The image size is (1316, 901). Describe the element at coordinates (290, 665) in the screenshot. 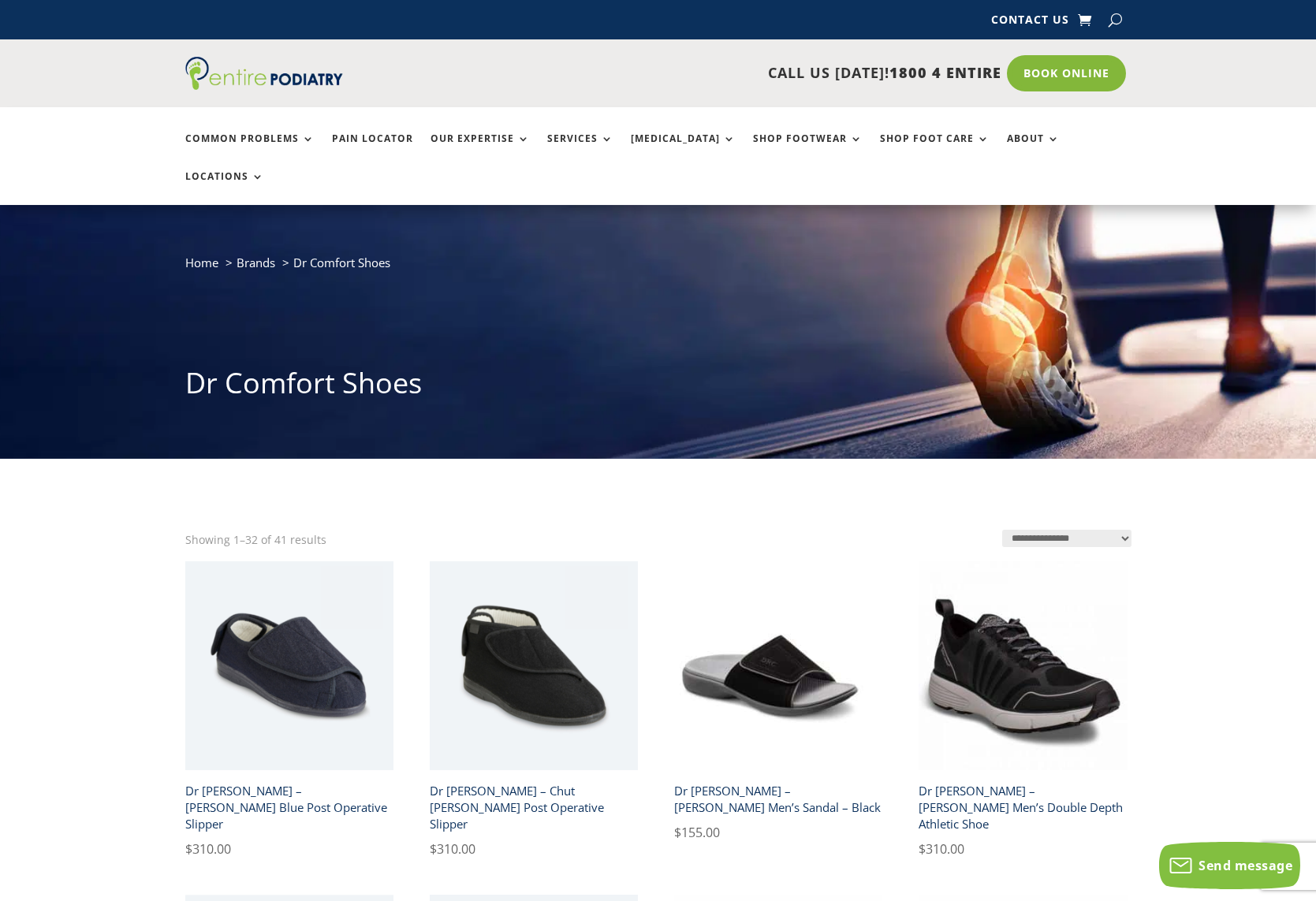

I see `img: chut dr comfort franki blue slipper` at that location.